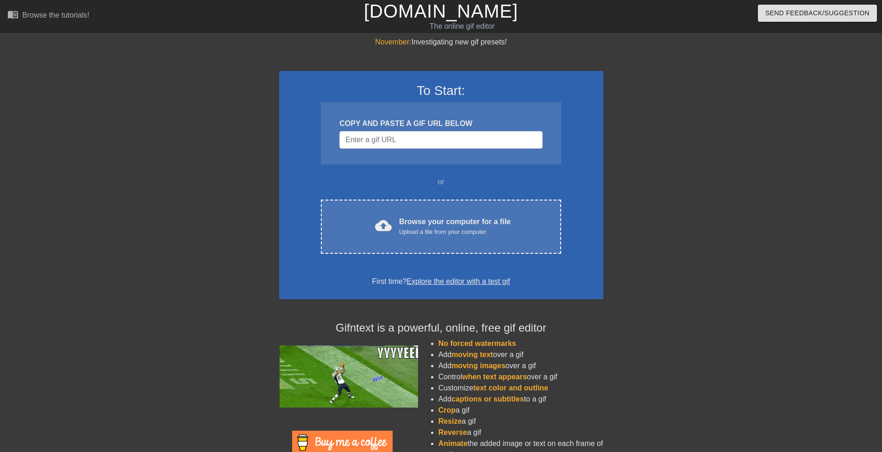 The width and height of the screenshot is (882, 452). What do you see at coordinates (454, 226) in the screenshot?
I see `div: Browse your computer for a file` at bounding box center [454, 226].